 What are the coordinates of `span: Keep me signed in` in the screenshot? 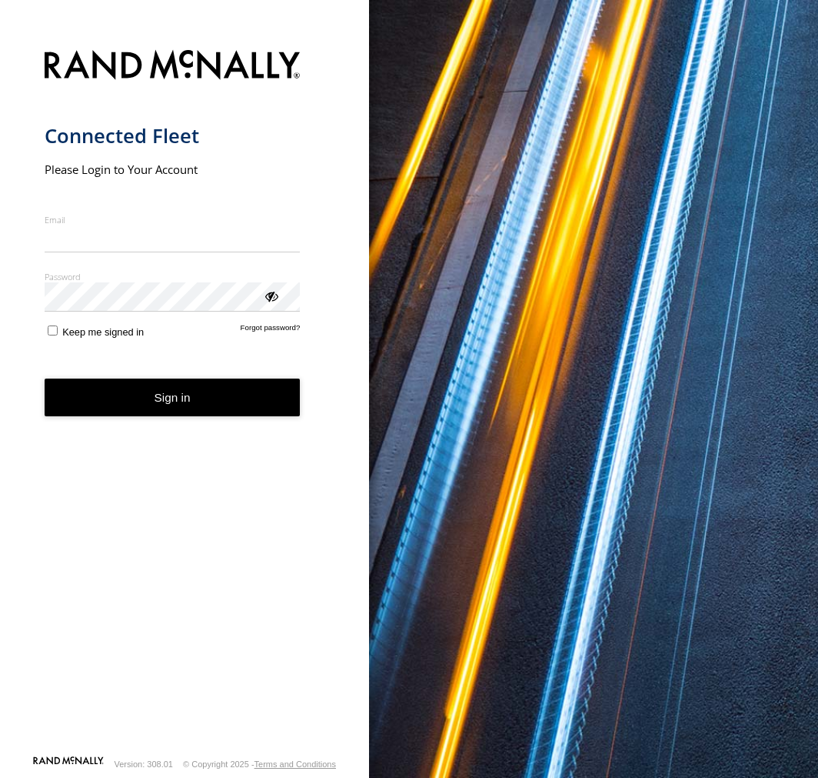 It's located at (103, 332).